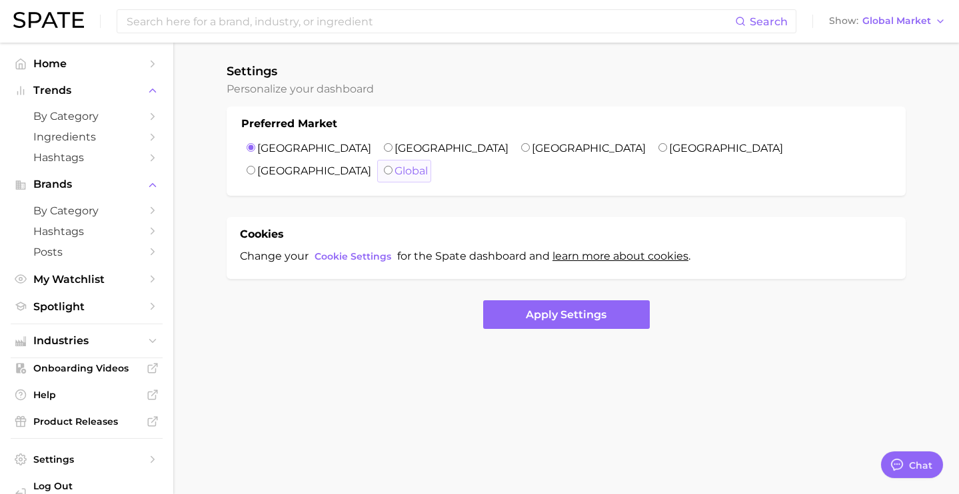 The width and height of the screenshot is (959, 494). I want to click on span: Industries, so click(87, 341).